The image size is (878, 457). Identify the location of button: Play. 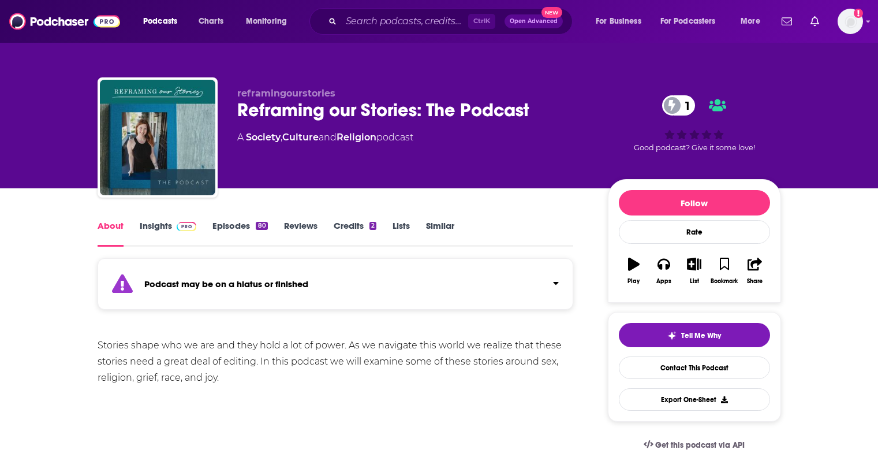
(634, 271).